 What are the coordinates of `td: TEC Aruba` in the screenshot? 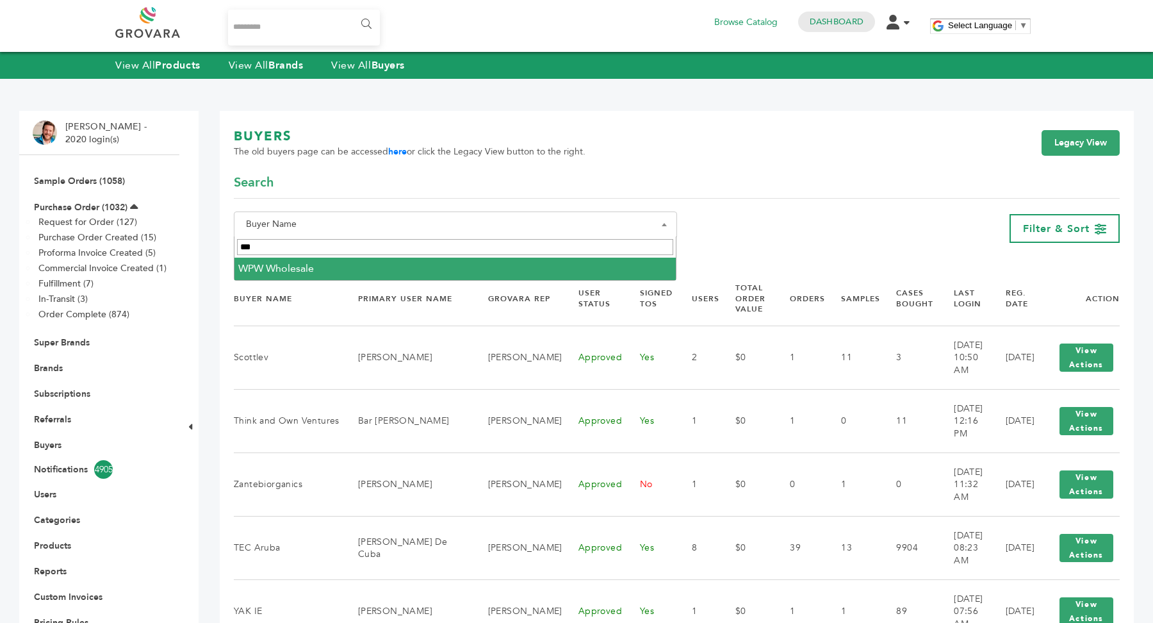 It's located at (288, 548).